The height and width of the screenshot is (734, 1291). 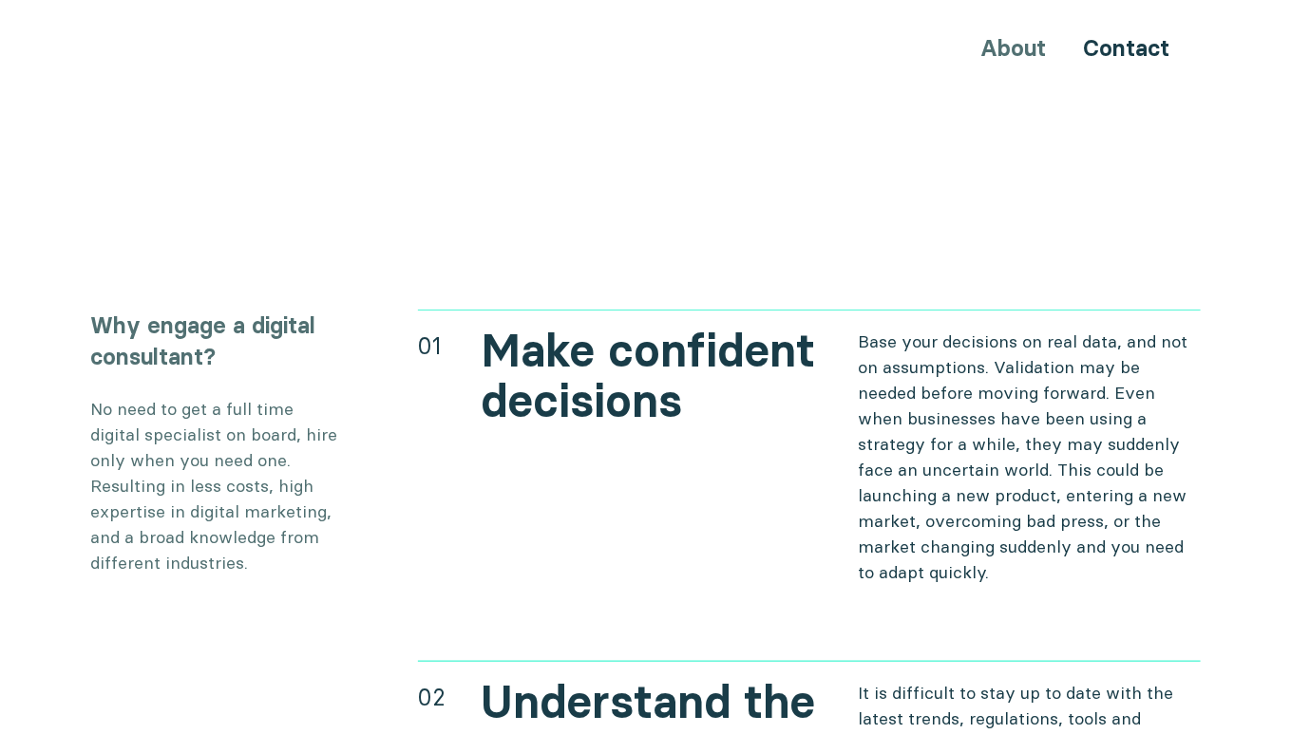 I want to click on p: Base your decisions on real data, and not on assumptions. Validation may be needed before moving ..., so click(x=1029, y=457).